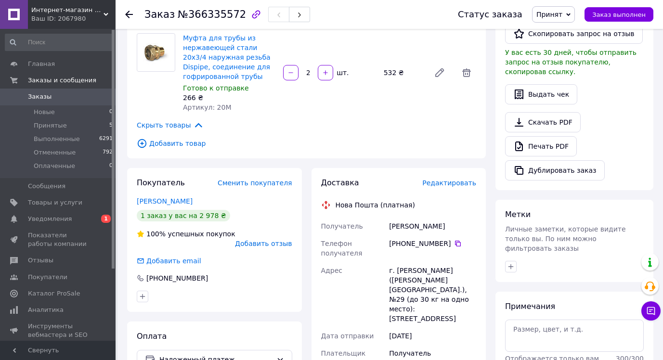  Describe the element at coordinates (55, 203) in the screenshot. I see `span: Товары и услуги` at that location.